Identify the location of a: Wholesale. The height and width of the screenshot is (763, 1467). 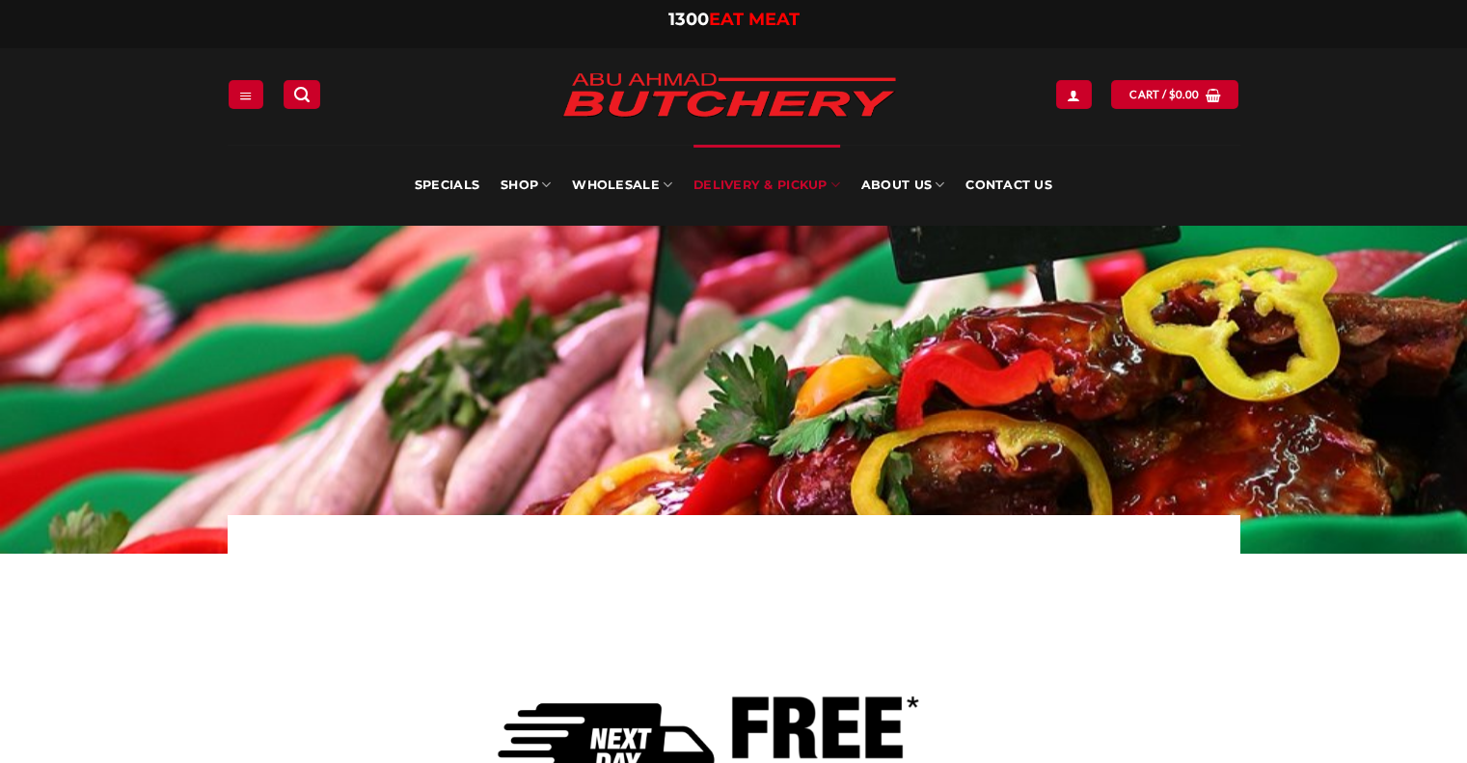
(622, 185).